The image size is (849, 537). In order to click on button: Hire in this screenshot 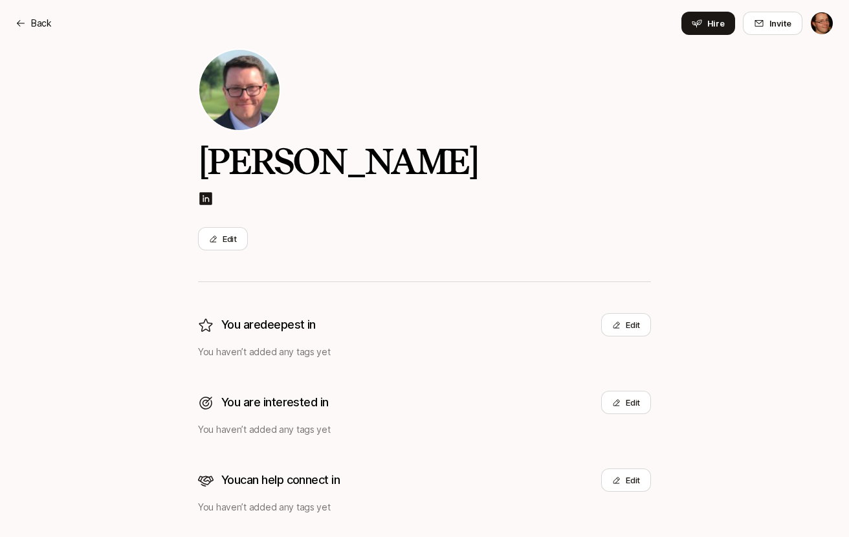, I will do `click(708, 23)`.